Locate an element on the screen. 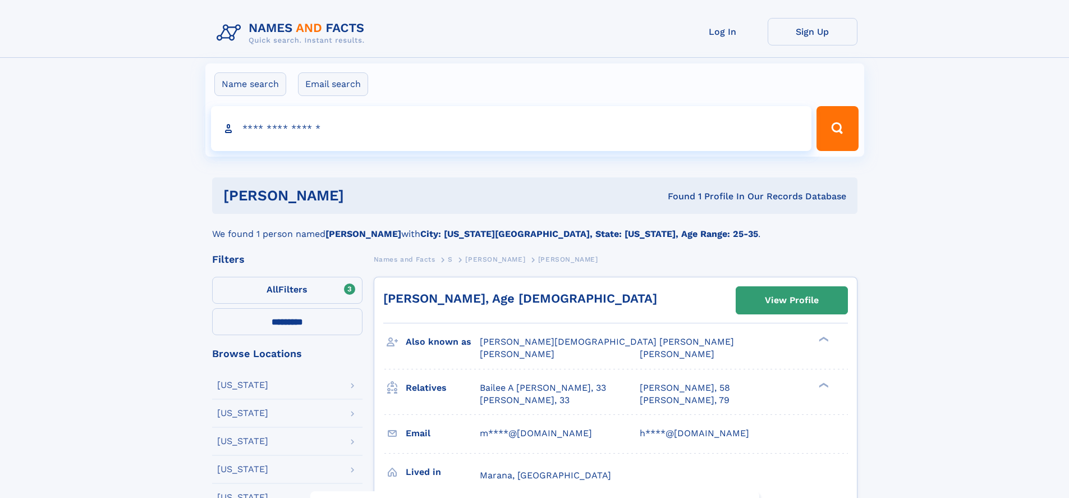  a: Sign Up is located at coordinates (813, 31).